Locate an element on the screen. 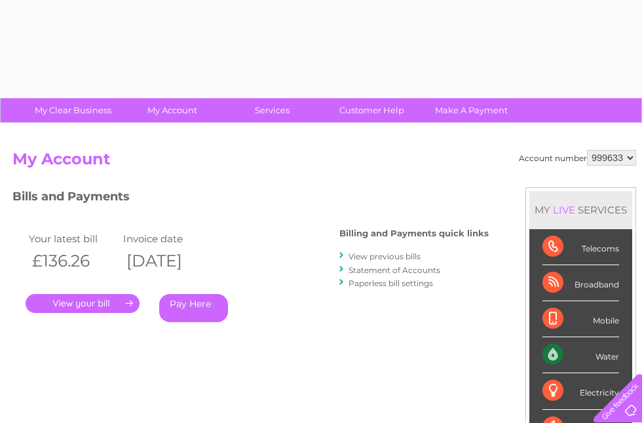 The height and width of the screenshot is (423, 642). div: Water is located at coordinates (581, 355).